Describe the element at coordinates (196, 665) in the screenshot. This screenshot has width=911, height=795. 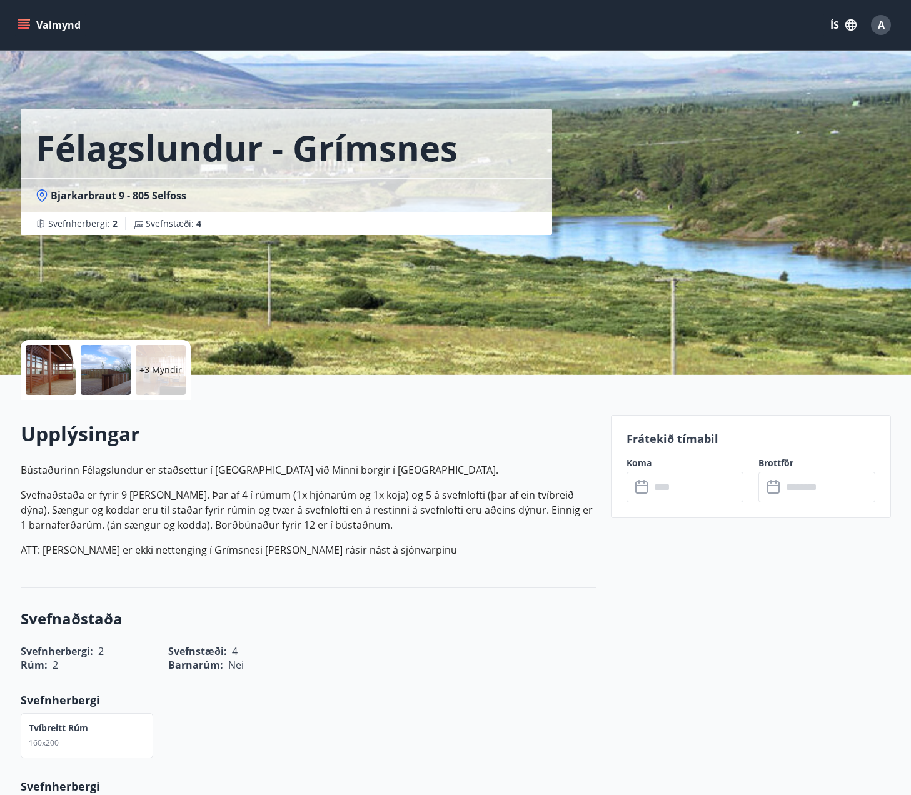
I see `span: Barnarúm :` at that location.